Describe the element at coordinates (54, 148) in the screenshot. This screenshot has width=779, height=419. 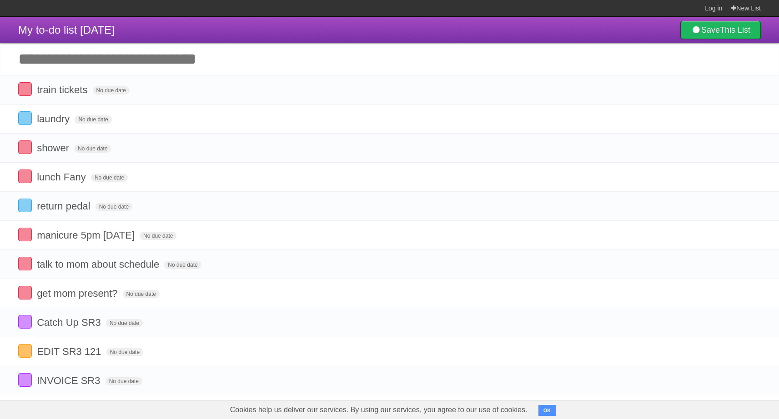
I see `span: shower` at that location.